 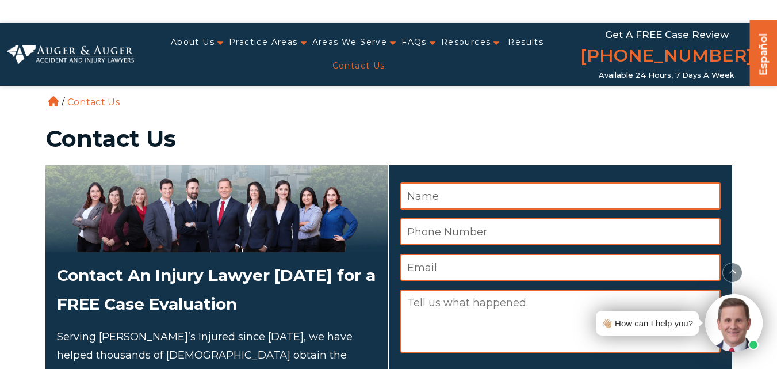 I want to click on input: Email, so click(x=560, y=267).